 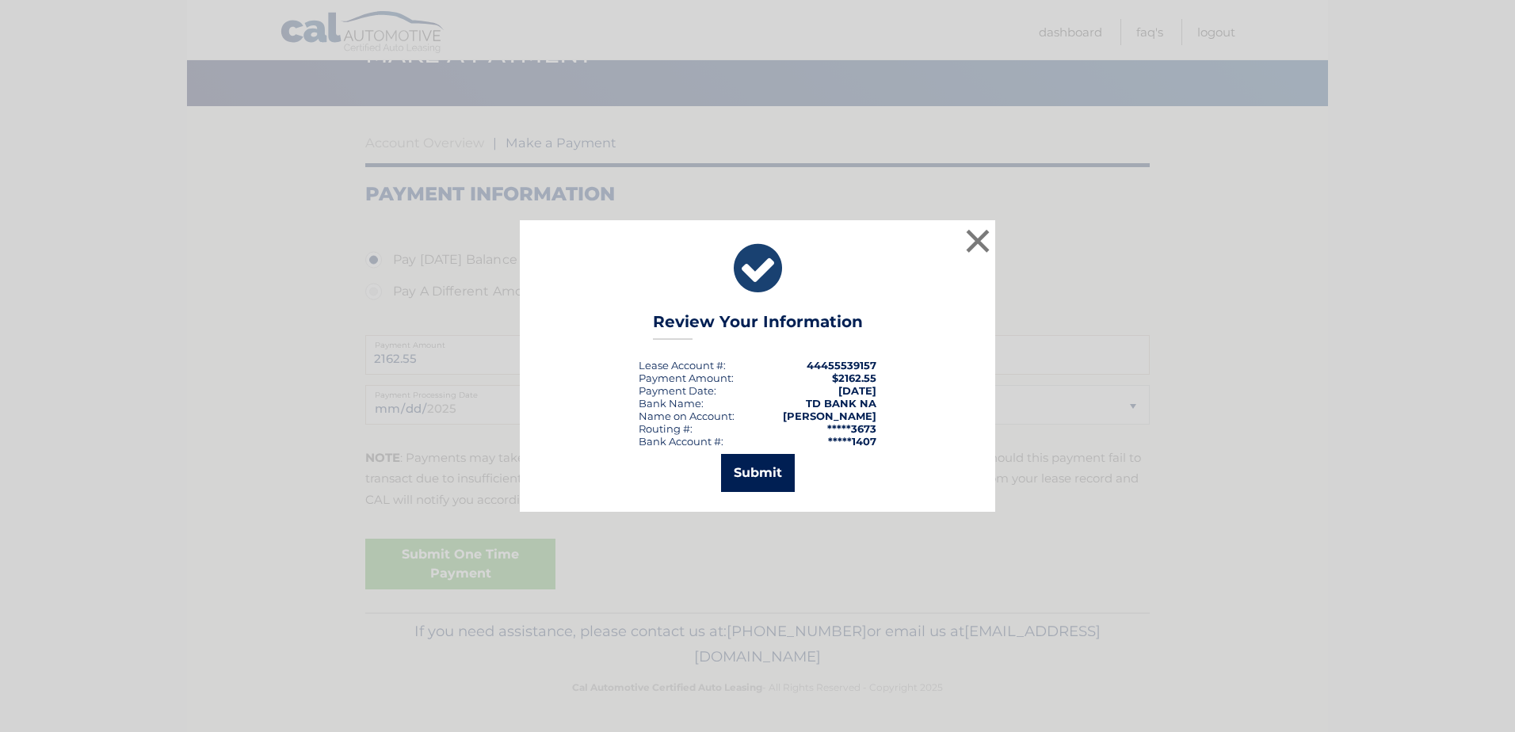 I want to click on span: $2162.55, so click(x=854, y=378).